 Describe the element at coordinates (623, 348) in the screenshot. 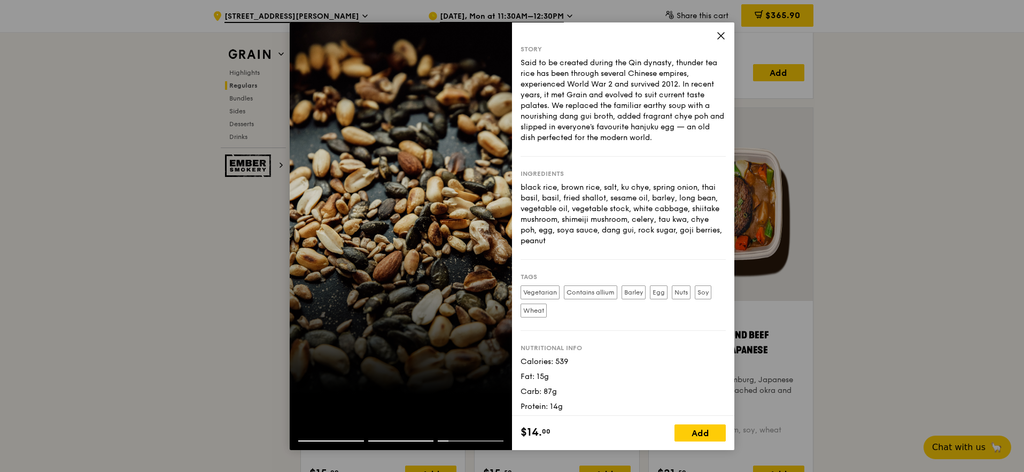

I see `div: Nutritional info` at that location.